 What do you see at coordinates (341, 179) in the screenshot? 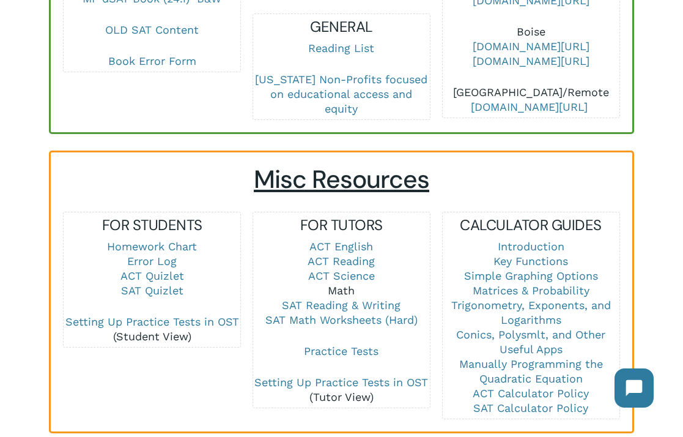
I see `span: Misc Resources` at bounding box center [341, 179].